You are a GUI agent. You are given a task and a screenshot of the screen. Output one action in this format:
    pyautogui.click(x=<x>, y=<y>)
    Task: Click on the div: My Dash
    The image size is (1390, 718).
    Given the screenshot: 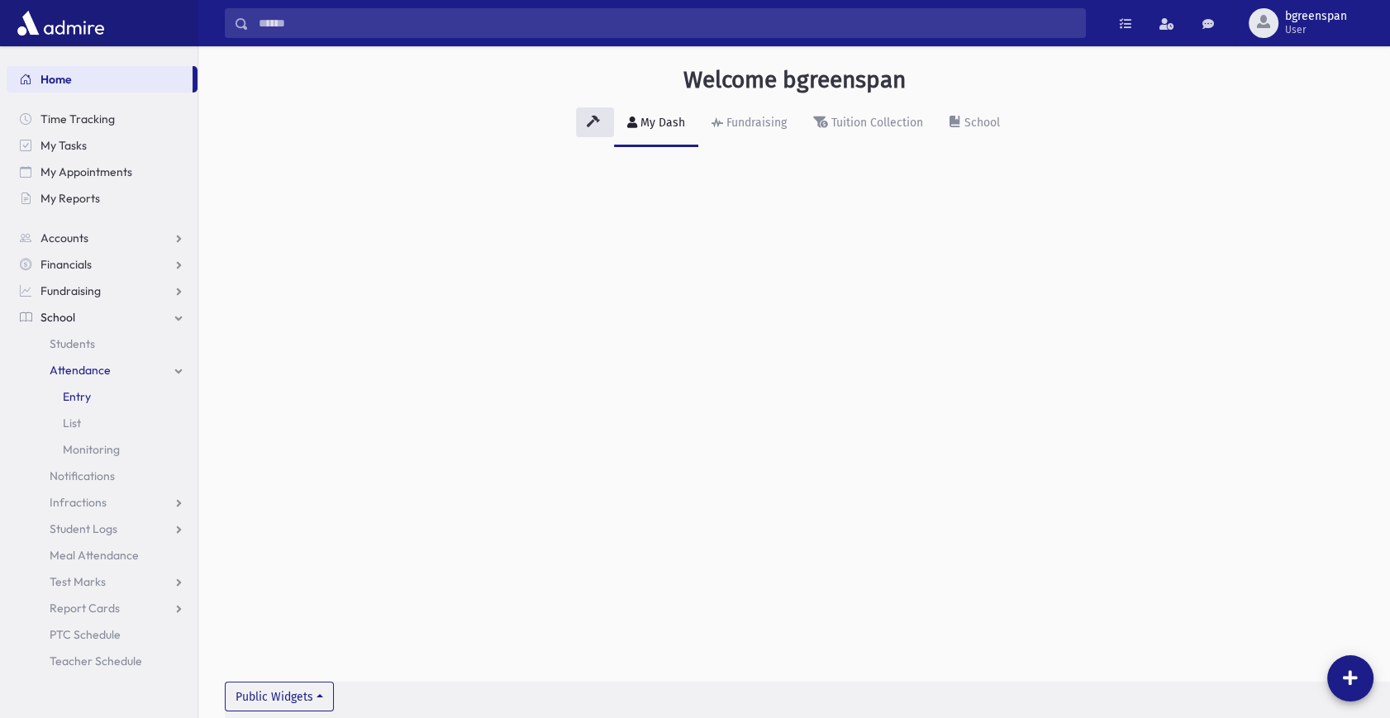 What is the action you would take?
    pyautogui.click(x=661, y=122)
    